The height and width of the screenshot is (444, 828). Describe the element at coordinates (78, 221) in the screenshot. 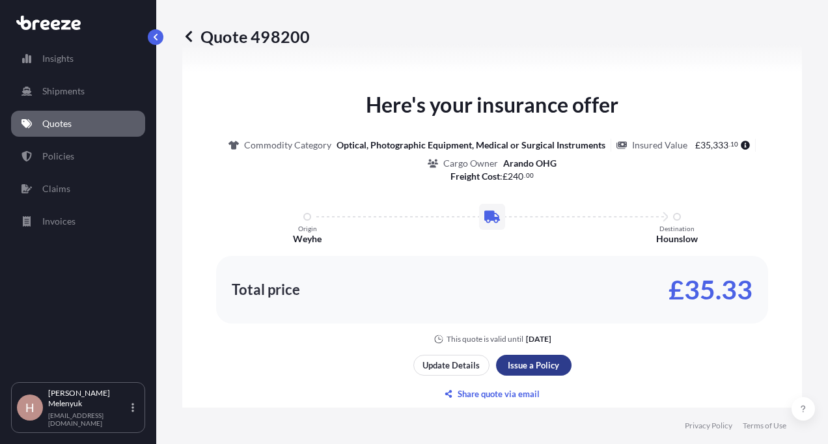

I see `a: Invoices` at that location.